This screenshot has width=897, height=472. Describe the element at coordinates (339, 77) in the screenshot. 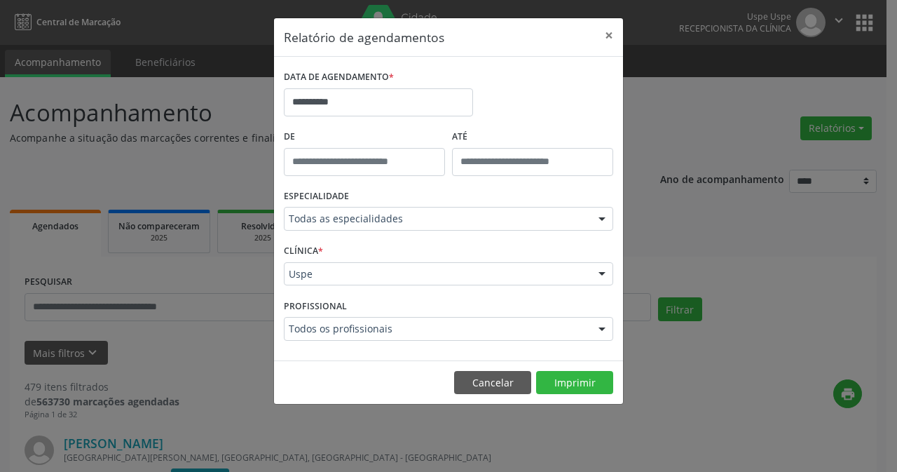

I see `label: DATA DE AGENDAMENTO` at that location.